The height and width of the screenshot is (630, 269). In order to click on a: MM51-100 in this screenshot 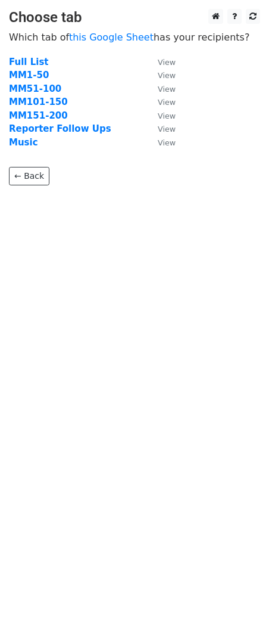, I will do `click(35, 89)`.